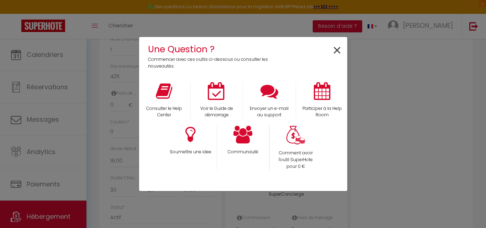 Image resolution: width=486 pixels, height=228 pixels. What do you see at coordinates (269, 112) in the screenshot?
I see `p: Envoyer un e-mail au support` at bounding box center [269, 112].